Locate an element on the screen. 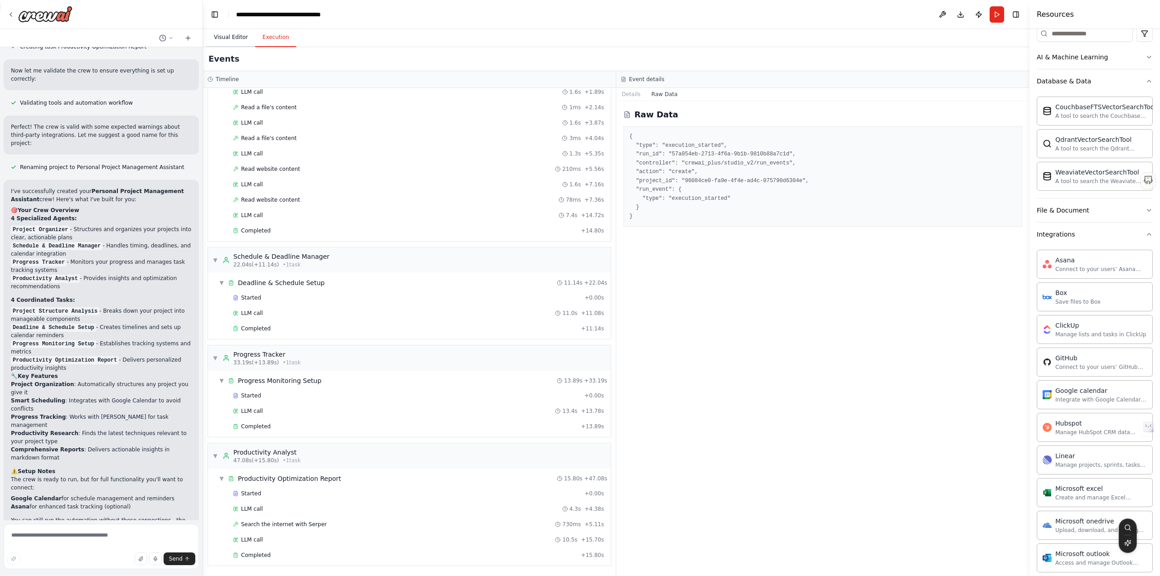 The width and height of the screenshot is (1160, 576). span: 13.89s is located at coordinates (573, 381).